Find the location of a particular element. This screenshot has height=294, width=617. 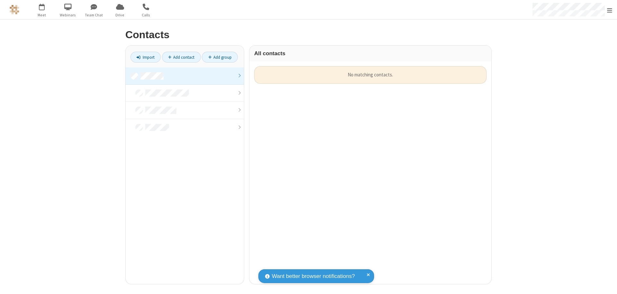

div: grid is located at coordinates (370, 173).